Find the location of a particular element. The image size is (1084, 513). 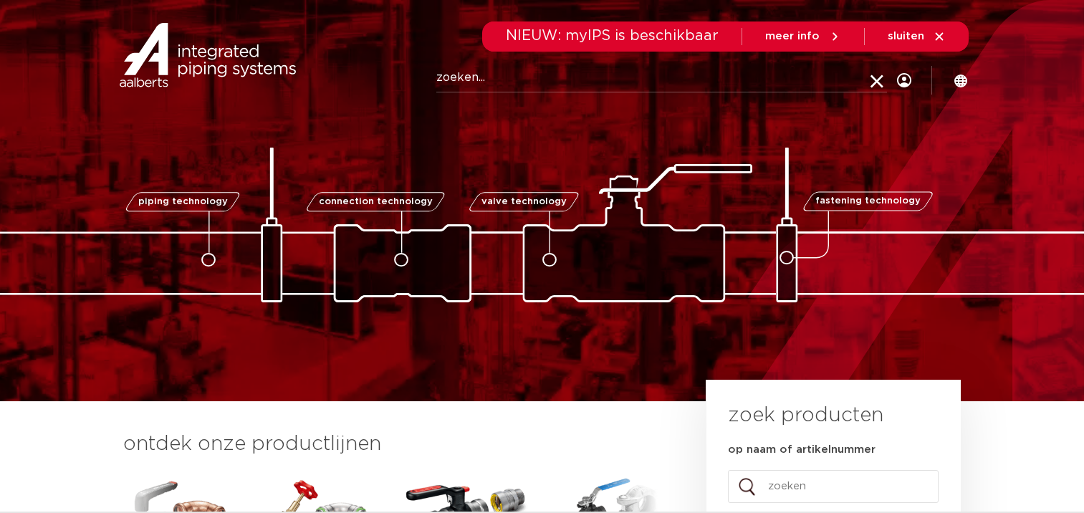

a: meer info is located at coordinates (803, 37).